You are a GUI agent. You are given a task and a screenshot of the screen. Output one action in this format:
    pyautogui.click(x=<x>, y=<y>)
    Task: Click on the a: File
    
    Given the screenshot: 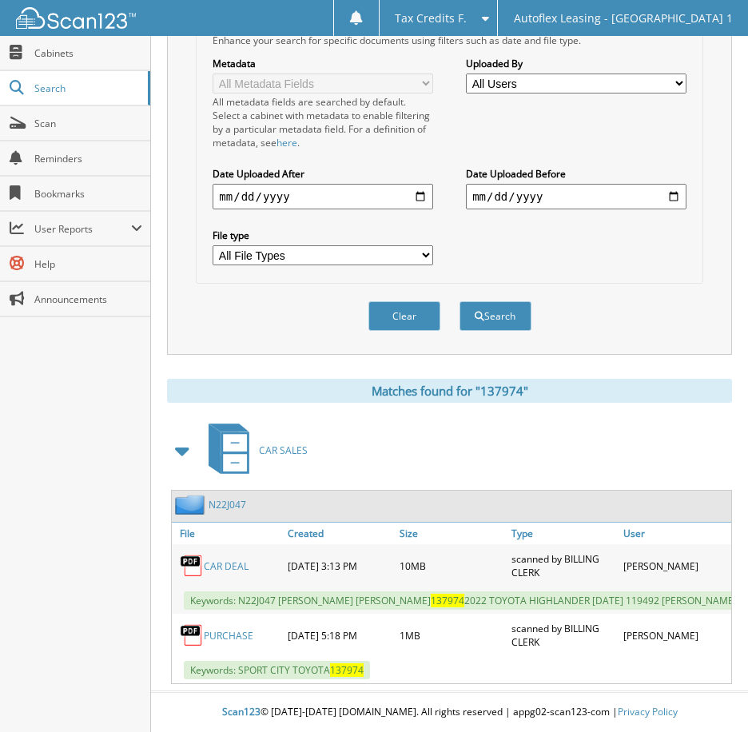 What is the action you would take?
    pyautogui.click(x=228, y=533)
    